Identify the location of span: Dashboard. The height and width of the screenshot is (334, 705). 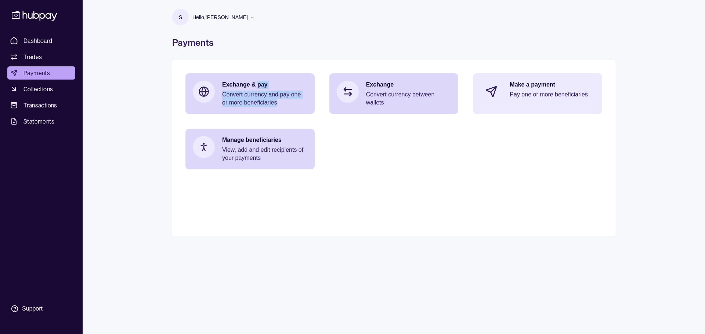
(38, 41).